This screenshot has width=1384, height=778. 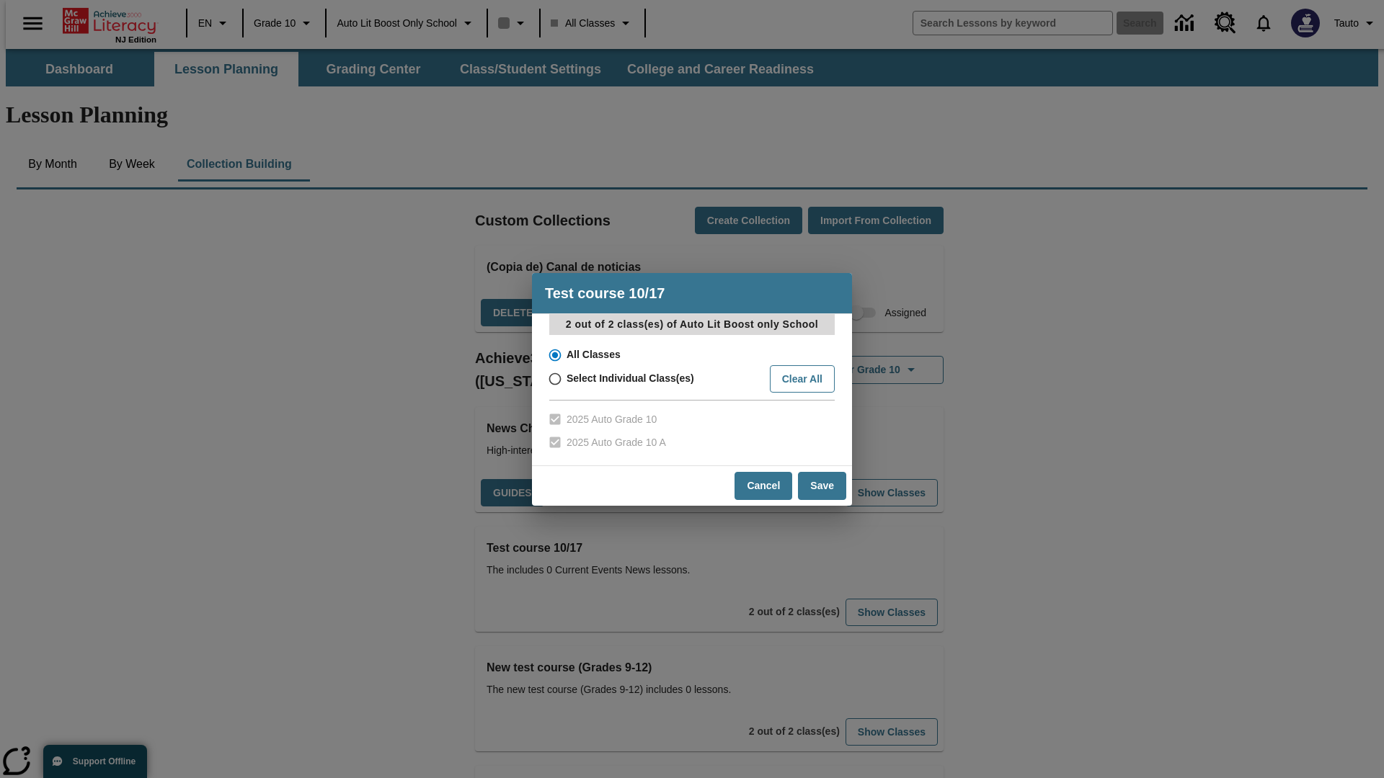 What do you see at coordinates (616, 442) in the screenshot?
I see `span: 2025 Auto Grade 10 A` at bounding box center [616, 442].